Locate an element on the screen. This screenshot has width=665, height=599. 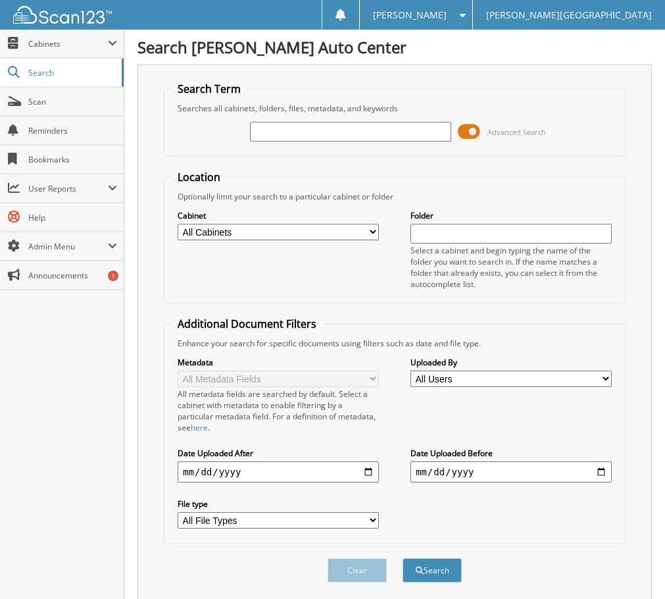
span: Admin Menu is located at coordinates (68, 246).